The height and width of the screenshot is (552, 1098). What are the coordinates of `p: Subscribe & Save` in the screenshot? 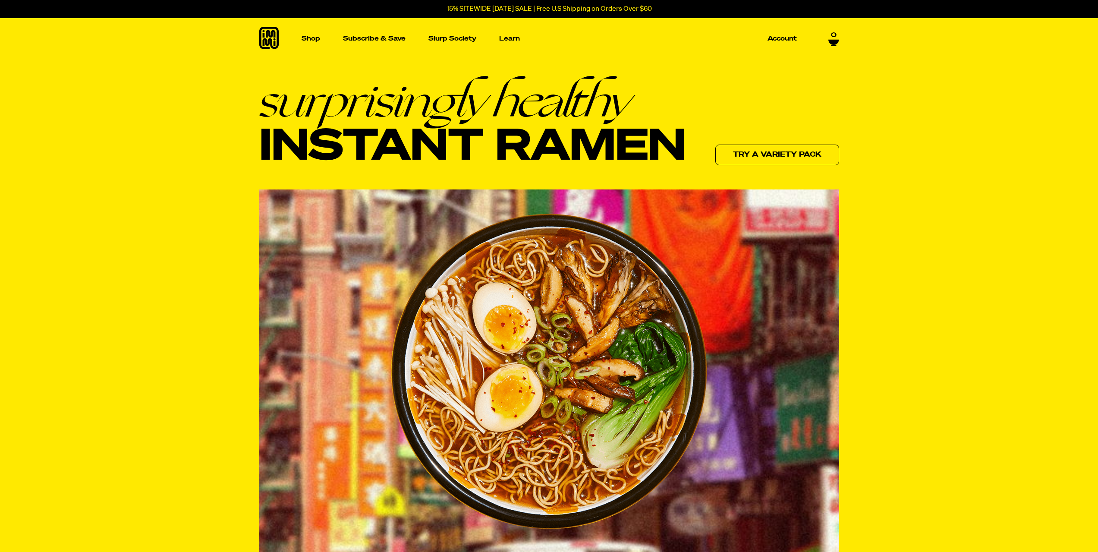 It's located at (374, 38).